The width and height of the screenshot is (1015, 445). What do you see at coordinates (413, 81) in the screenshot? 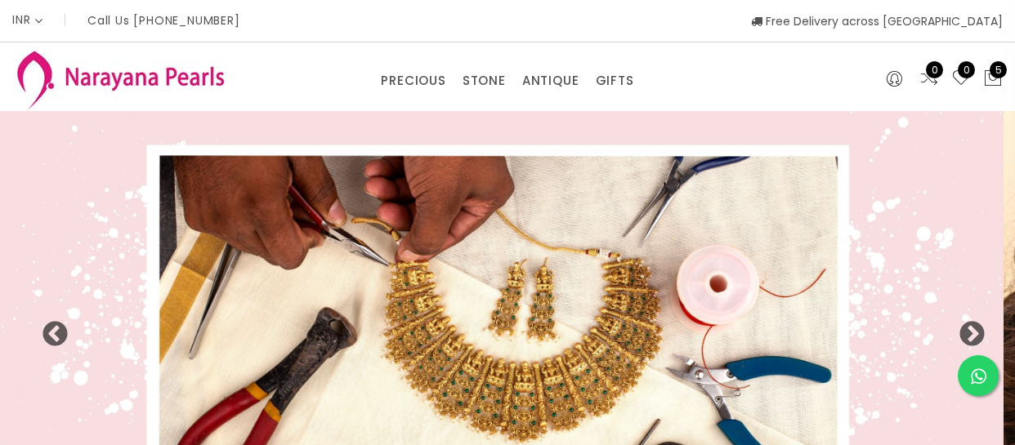
I see `a: PRECIOUS` at bounding box center [413, 81].